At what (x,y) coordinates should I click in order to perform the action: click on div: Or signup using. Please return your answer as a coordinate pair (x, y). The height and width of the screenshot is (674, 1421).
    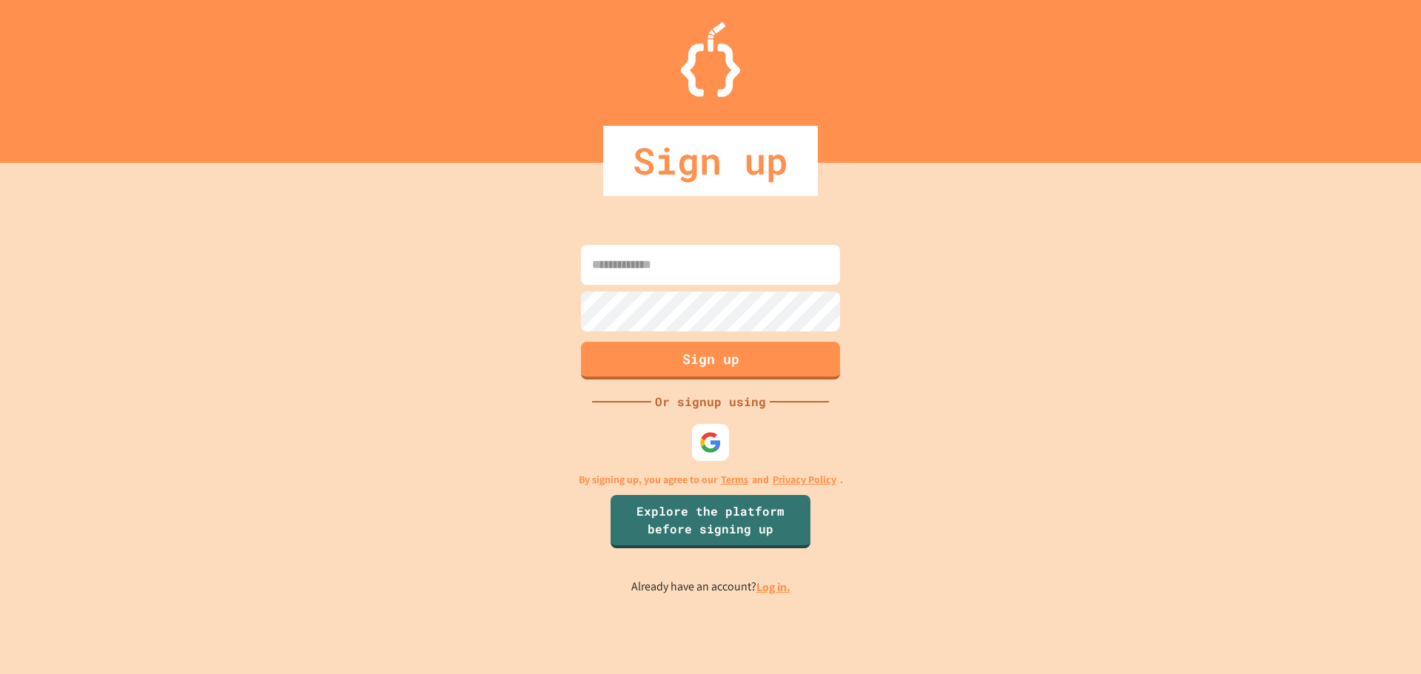
    Looking at the image, I should click on (710, 402).